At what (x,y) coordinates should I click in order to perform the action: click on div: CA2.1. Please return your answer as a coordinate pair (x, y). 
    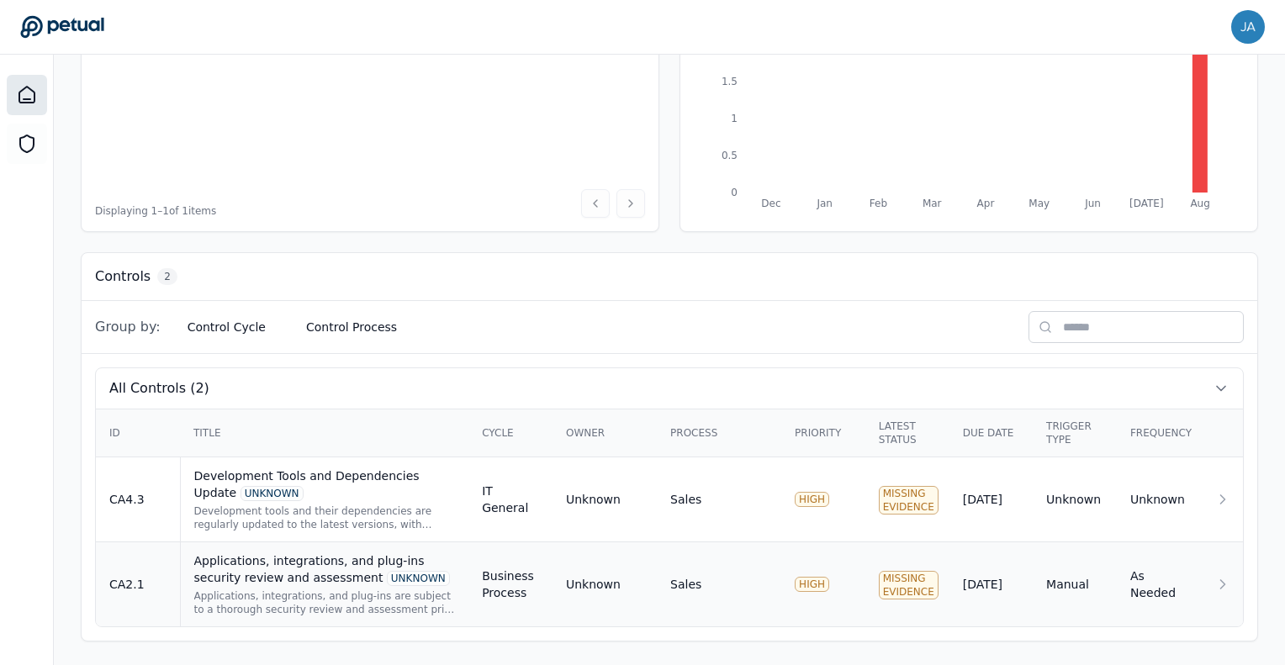
    Looking at the image, I should click on (138, 584).